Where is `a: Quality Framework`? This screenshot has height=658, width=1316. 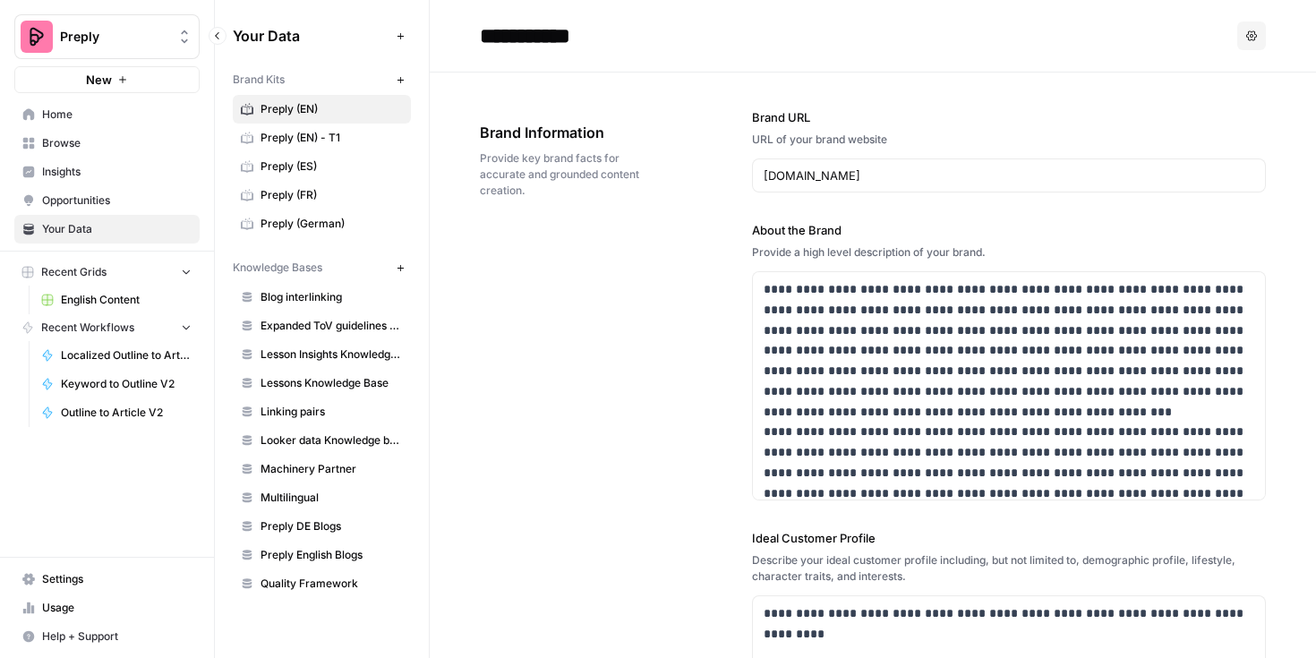 a: Quality Framework is located at coordinates (321, 584).